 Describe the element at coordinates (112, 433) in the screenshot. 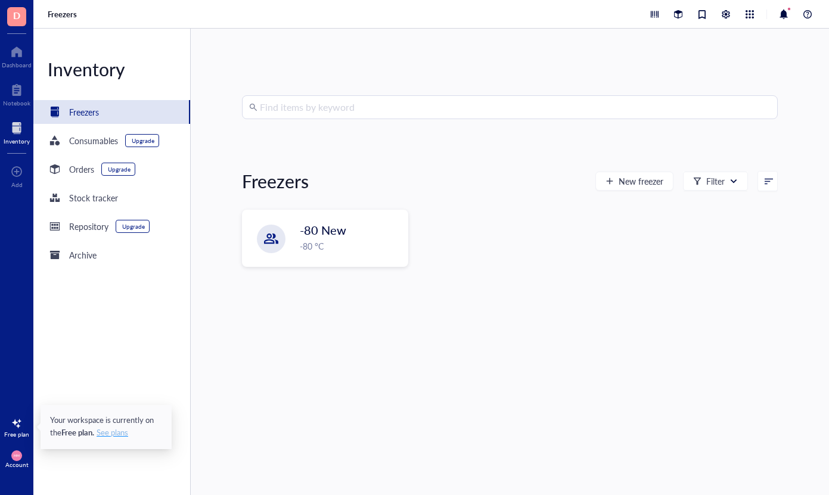

I see `a: See plans` at that location.